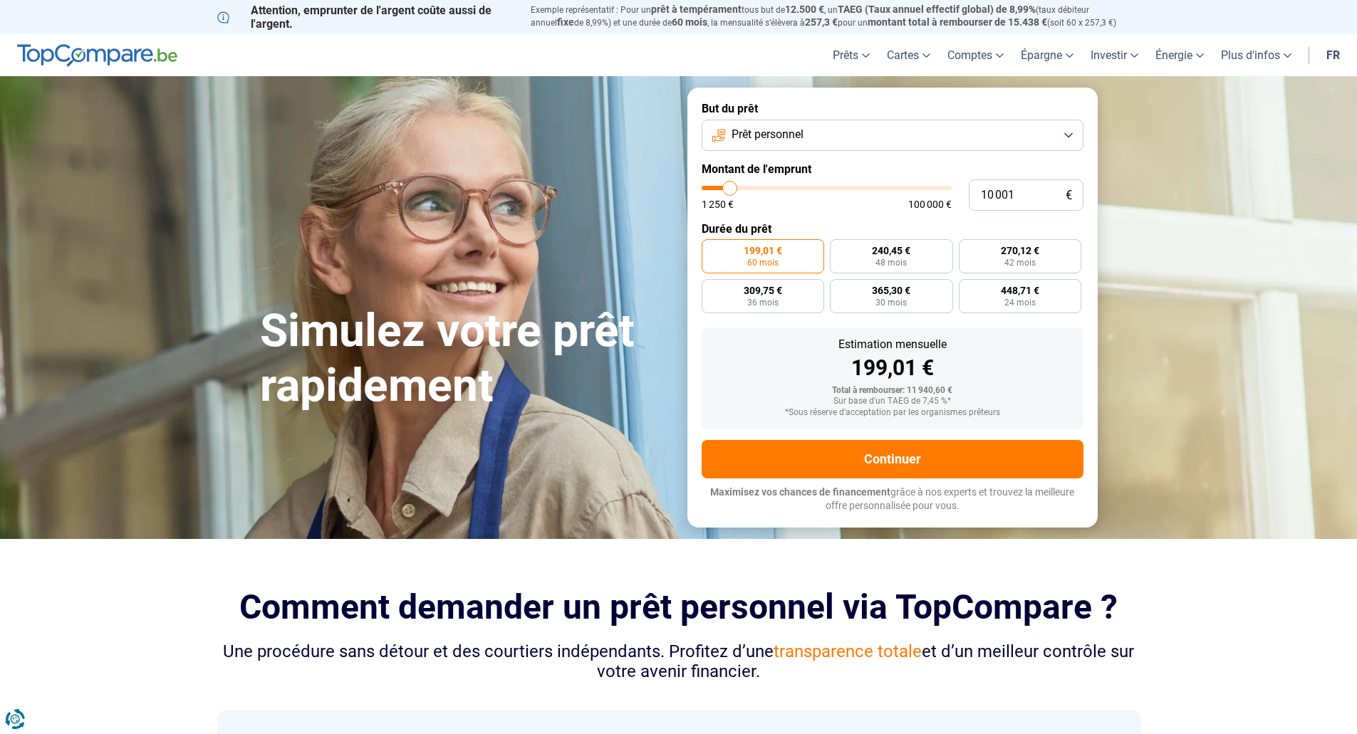 The image size is (1357, 734). Describe the element at coordinates (957, 22) in the screenshot. I see `span: montant total à rembourser de 15.438 €` at that location.